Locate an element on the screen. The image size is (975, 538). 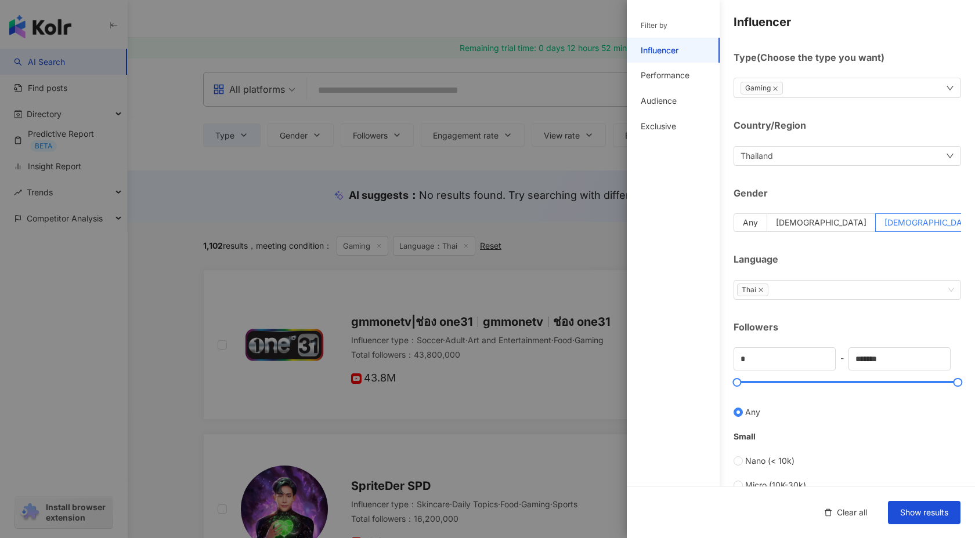
h4: Influencer is located at coordinates (847, 22).